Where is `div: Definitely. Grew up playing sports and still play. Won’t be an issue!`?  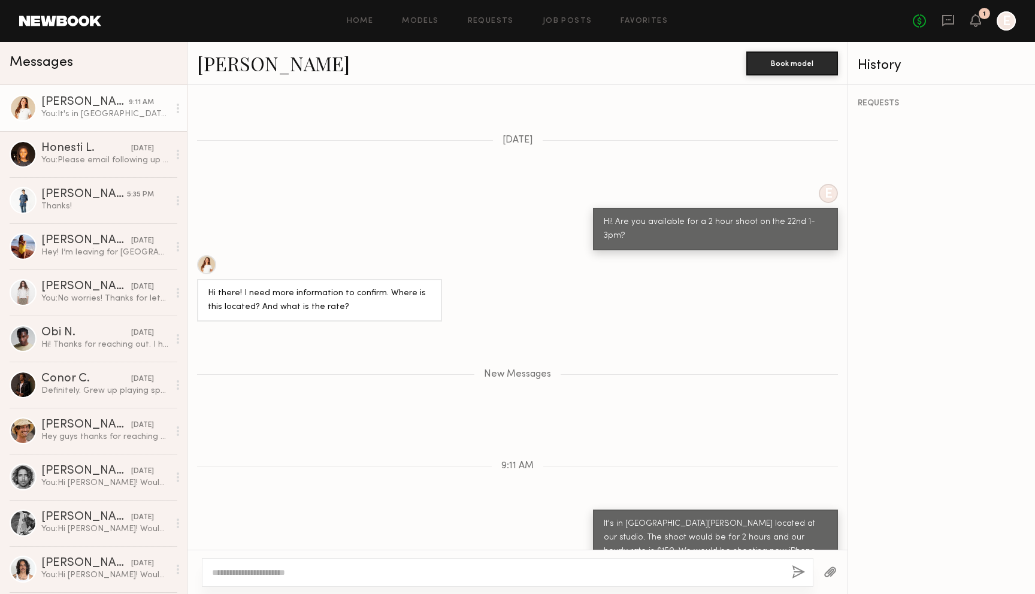 div: Definitely. Grew up playing sports and still play. Won’t be an issue! is located at coordinates (105, 390).